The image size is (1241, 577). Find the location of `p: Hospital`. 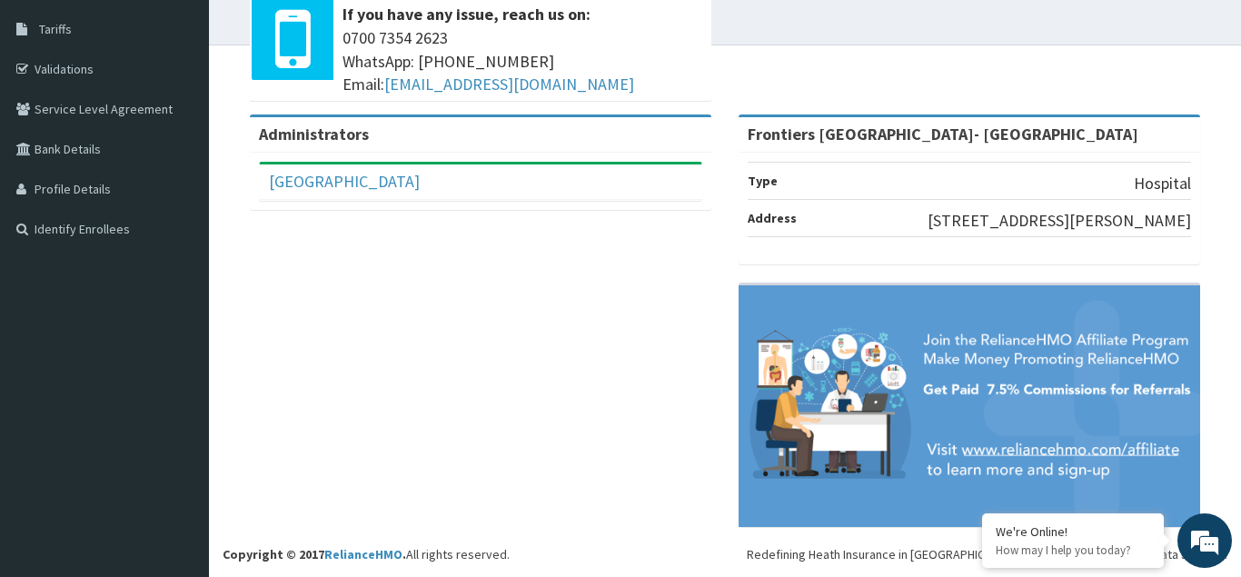

p: Hospital is located at coordinates (1162, 184).